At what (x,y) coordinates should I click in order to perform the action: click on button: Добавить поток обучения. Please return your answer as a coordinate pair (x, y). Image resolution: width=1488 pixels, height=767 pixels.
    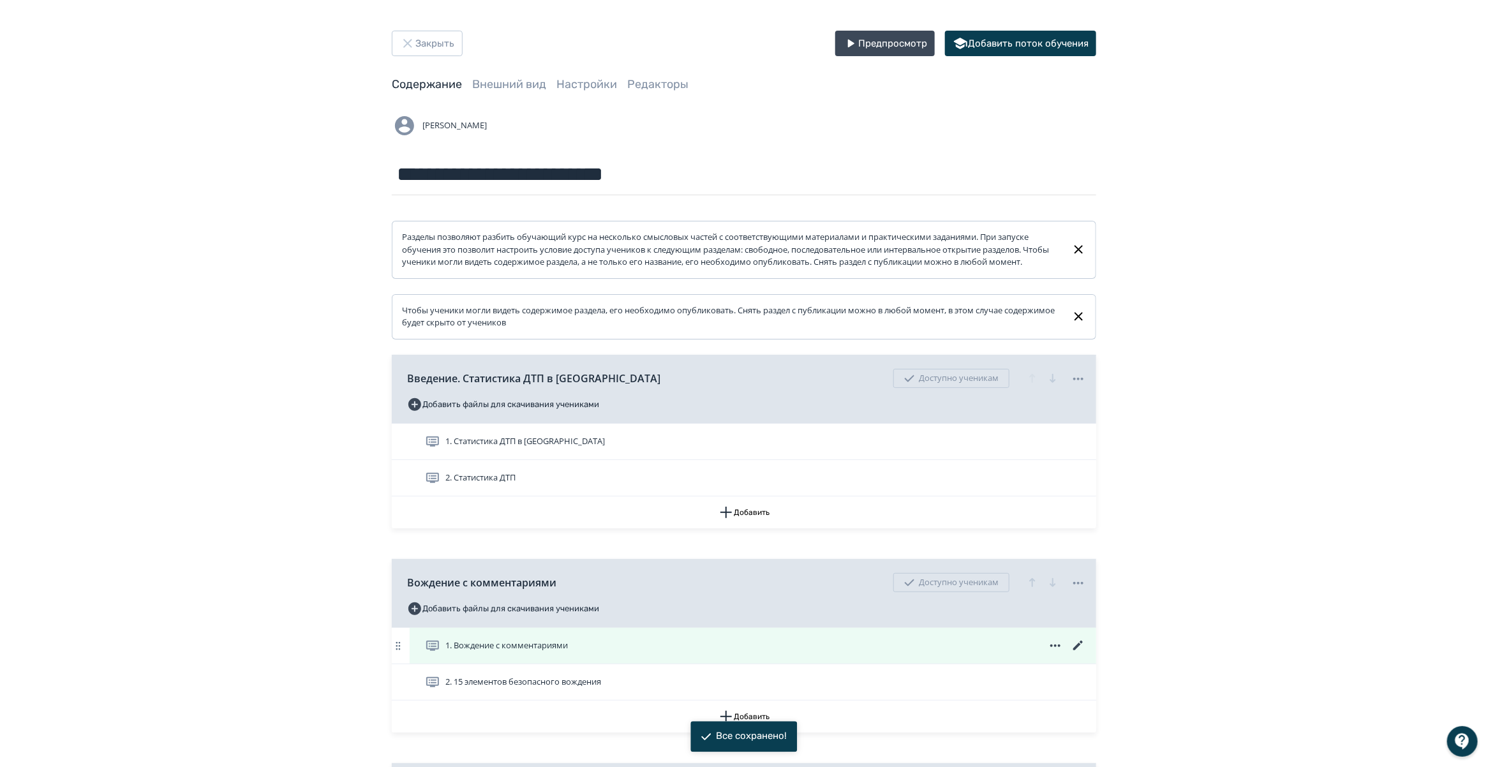
    Looking at the image, I should click on (1020, 43).